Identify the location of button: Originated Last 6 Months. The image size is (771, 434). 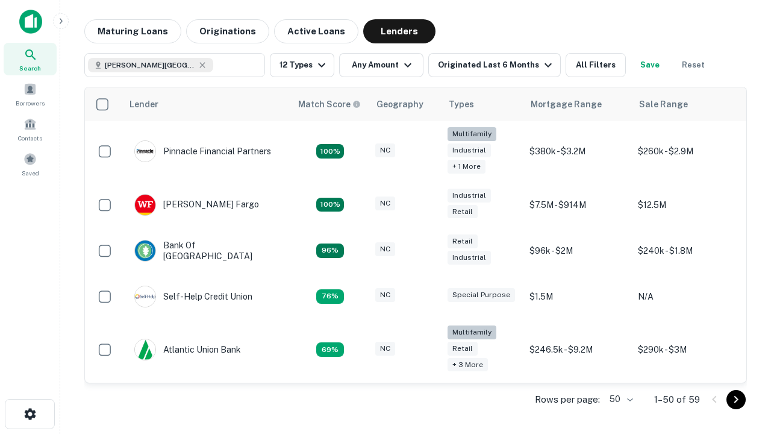
(495, 65).